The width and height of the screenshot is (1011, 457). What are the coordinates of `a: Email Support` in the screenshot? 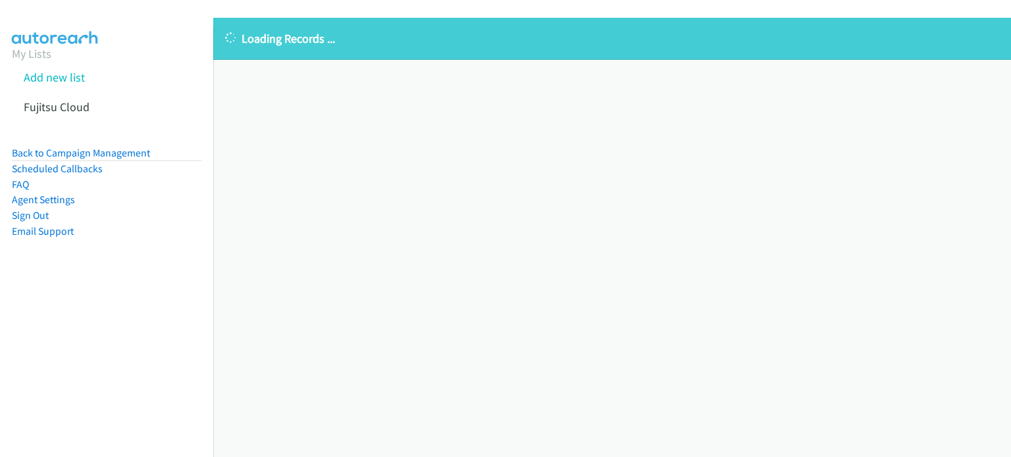 It's located at (43, 231).